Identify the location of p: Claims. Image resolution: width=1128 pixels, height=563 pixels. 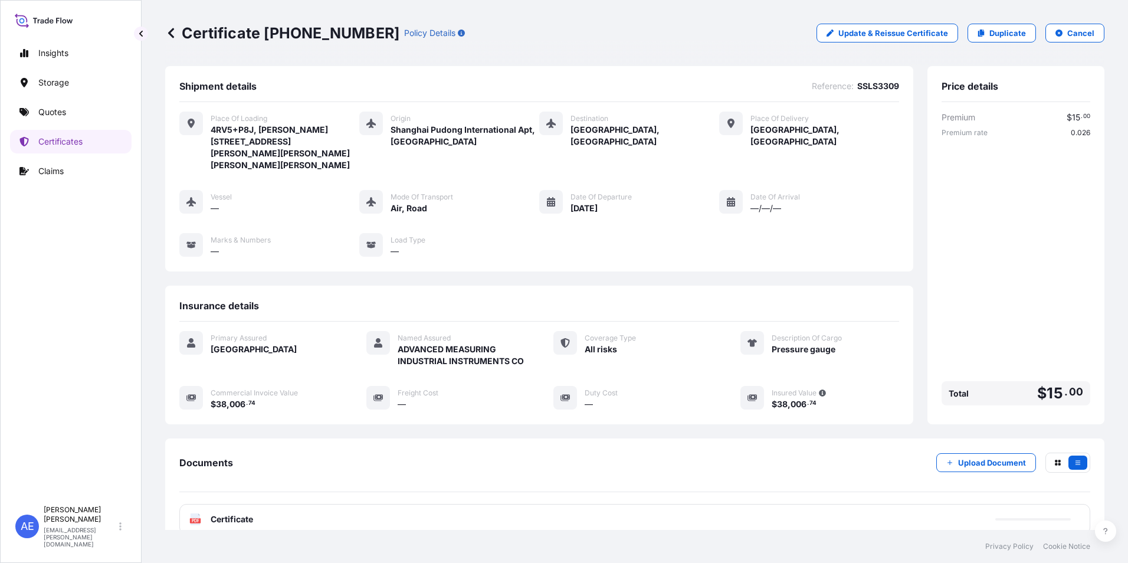
(51, 171).